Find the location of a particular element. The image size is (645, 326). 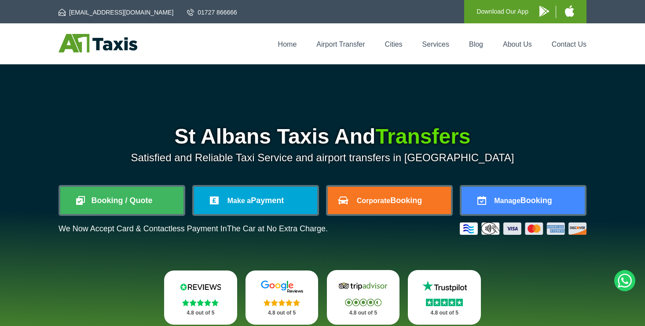

span: Manage is located at coordinates (507, 200).